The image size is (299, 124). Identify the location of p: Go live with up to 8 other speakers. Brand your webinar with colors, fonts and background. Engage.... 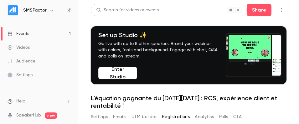
(159, 50).